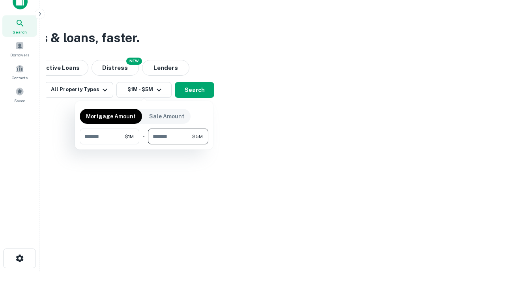 The height and width of the screenshot is (284, 505). Describe the element at coordinates (485, 240) in the screenshot. I see `div: Chat Widget` at that location.